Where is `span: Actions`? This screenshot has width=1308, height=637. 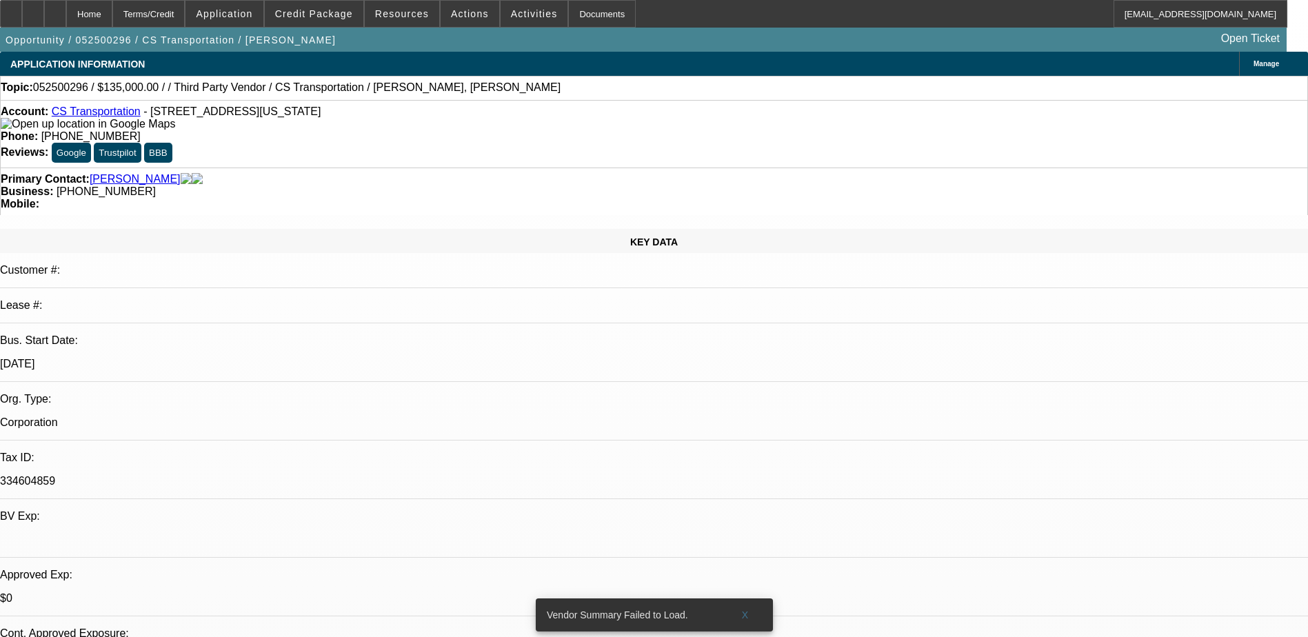
span: Actions is located at coordinates (470, 14).